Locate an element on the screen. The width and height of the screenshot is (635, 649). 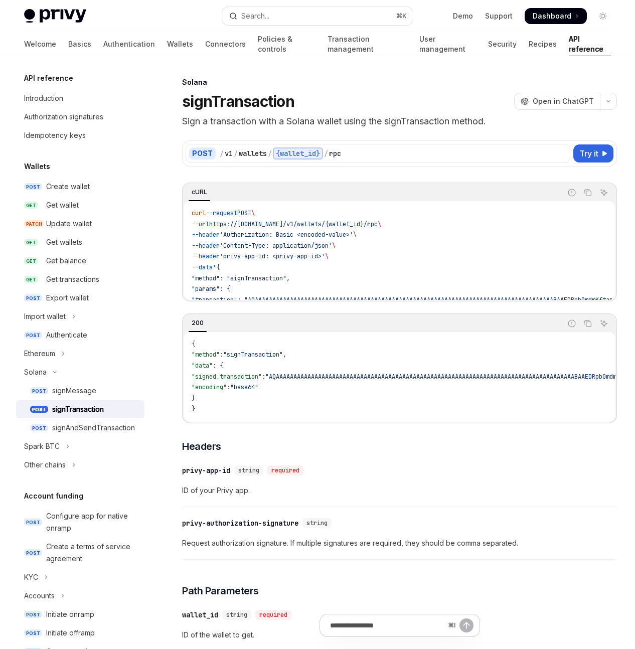
h5: API reference is located at coordinates (49, 78).